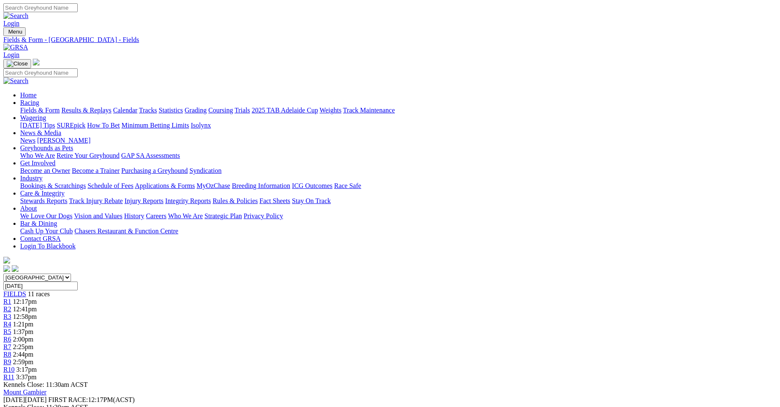 The image size is (780, 407). Describe the element at coordinates (7, 332) in the screenshot. I see `a: R5` at that location.